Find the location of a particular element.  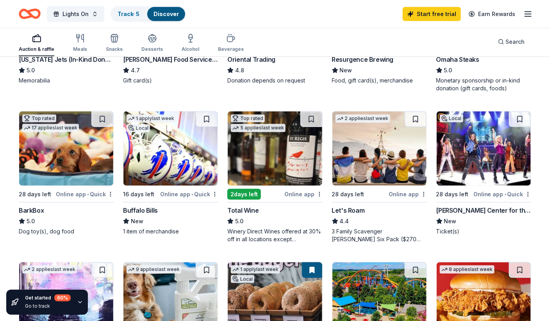

div: 2 days left is located at coordinates (244, 194).